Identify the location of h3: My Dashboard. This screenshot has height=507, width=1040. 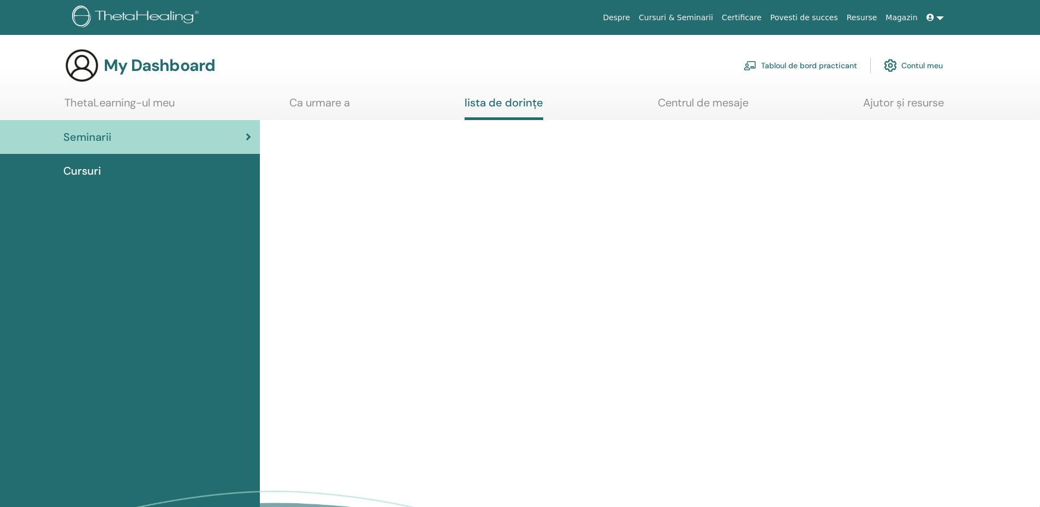
(159, 66).